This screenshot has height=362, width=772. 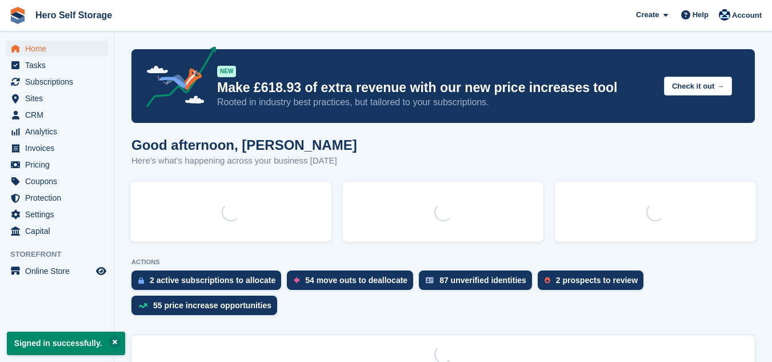 What do you see at coordinates (141, 280) in the screenshot?
I see `img: active_subscription_to_allocate_icon-d502201f5373d7db506a760aba3b589e785aa758c864c3986d89f69b8ff3...` at bounding box center [141, 280].